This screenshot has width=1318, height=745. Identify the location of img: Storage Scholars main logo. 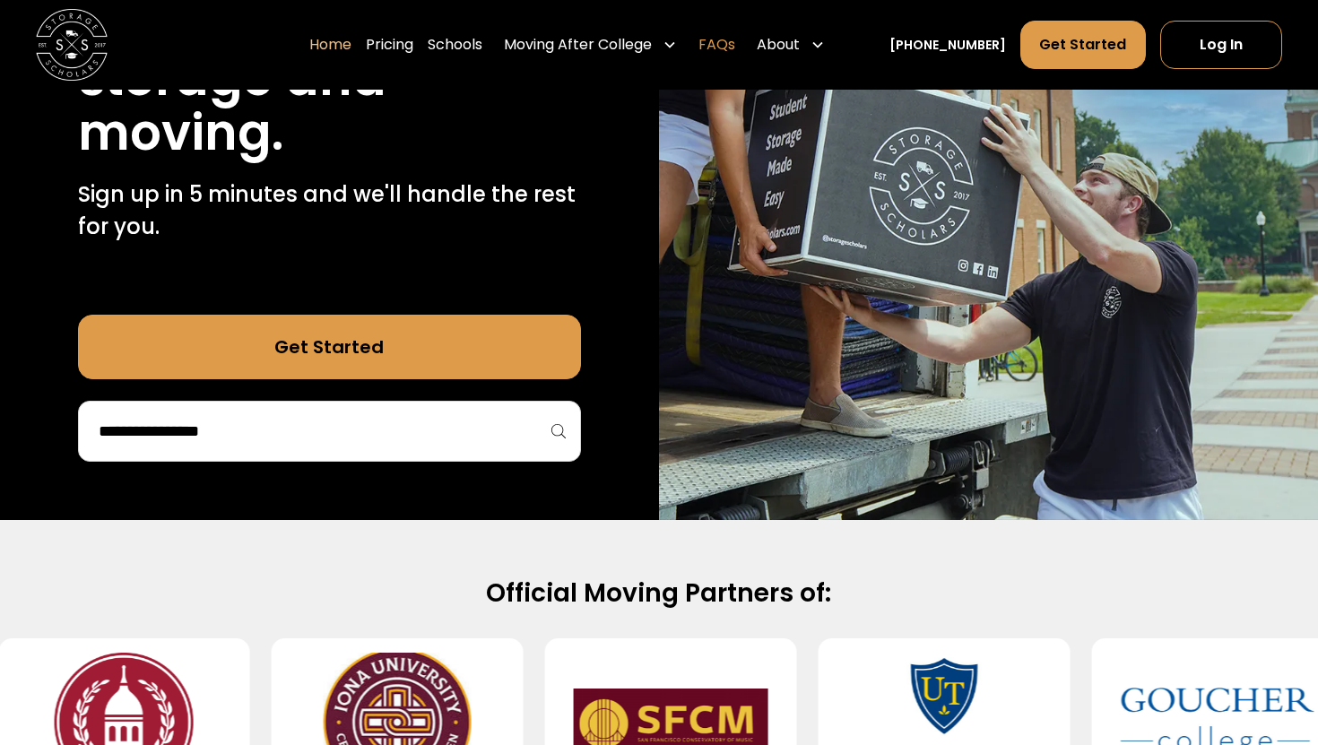
(72, 45).